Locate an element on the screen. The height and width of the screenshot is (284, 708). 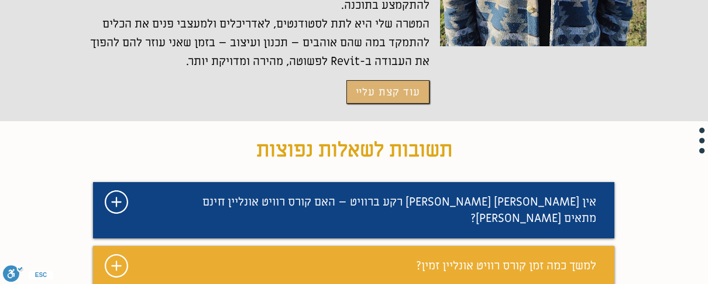
span: תשובות לשאלות נפוצות is located at coordinates (354, 150).